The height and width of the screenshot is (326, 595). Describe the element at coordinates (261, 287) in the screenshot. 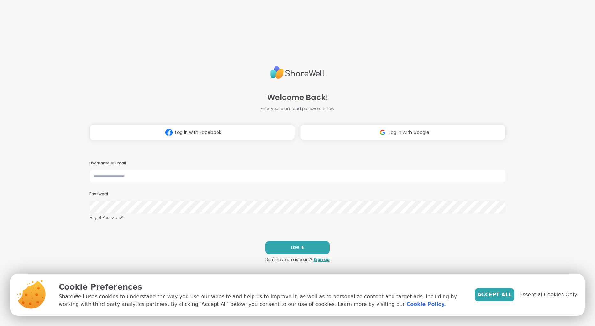

I see `p: Cookie Preferences` at that location.